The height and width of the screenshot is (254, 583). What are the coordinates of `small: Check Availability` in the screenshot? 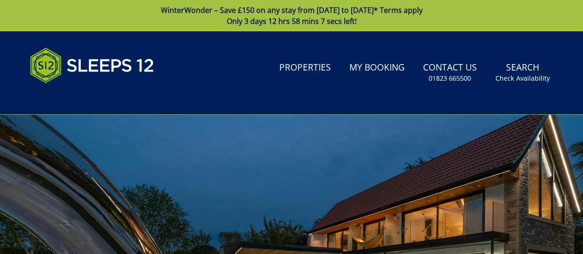 It's located at (522, 78).